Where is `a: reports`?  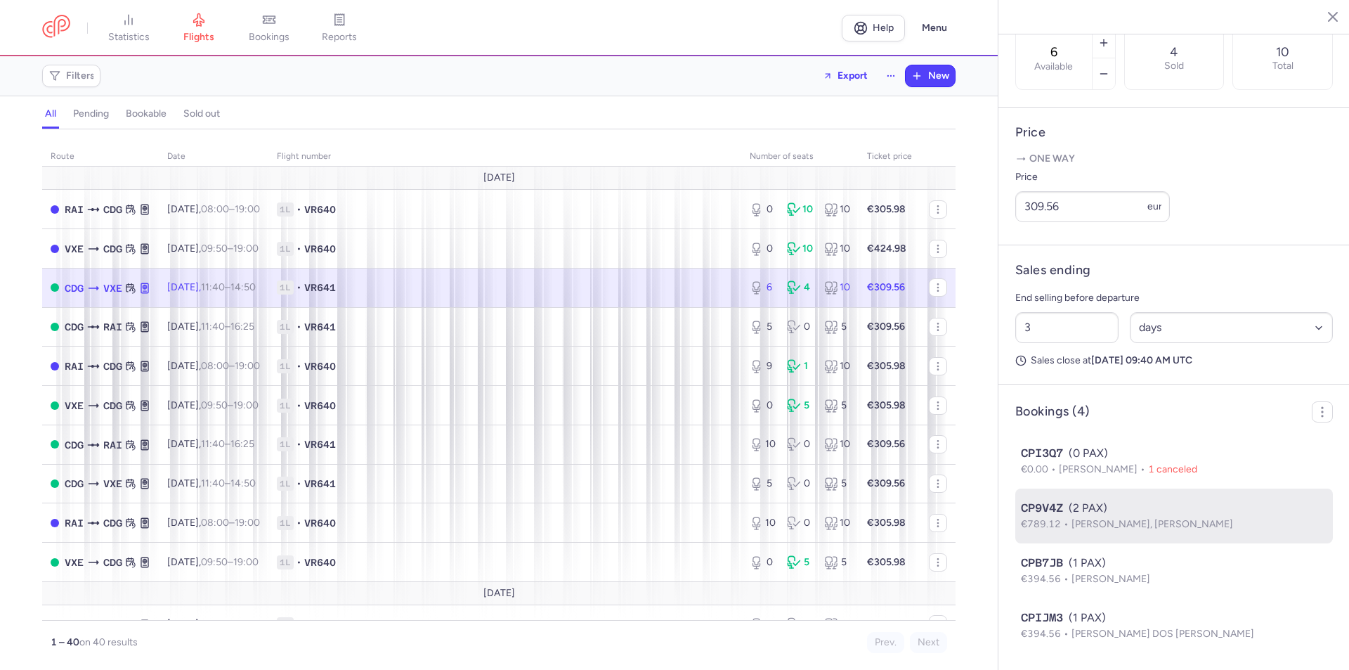
a: reports is located at coordinates (339, 28).